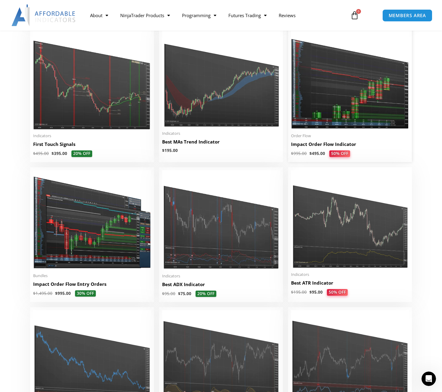 This screenshot has height=392, width=442. Describe the element at coordinates (60, 139) in the screenshot. I see `div: user says…` at that location.